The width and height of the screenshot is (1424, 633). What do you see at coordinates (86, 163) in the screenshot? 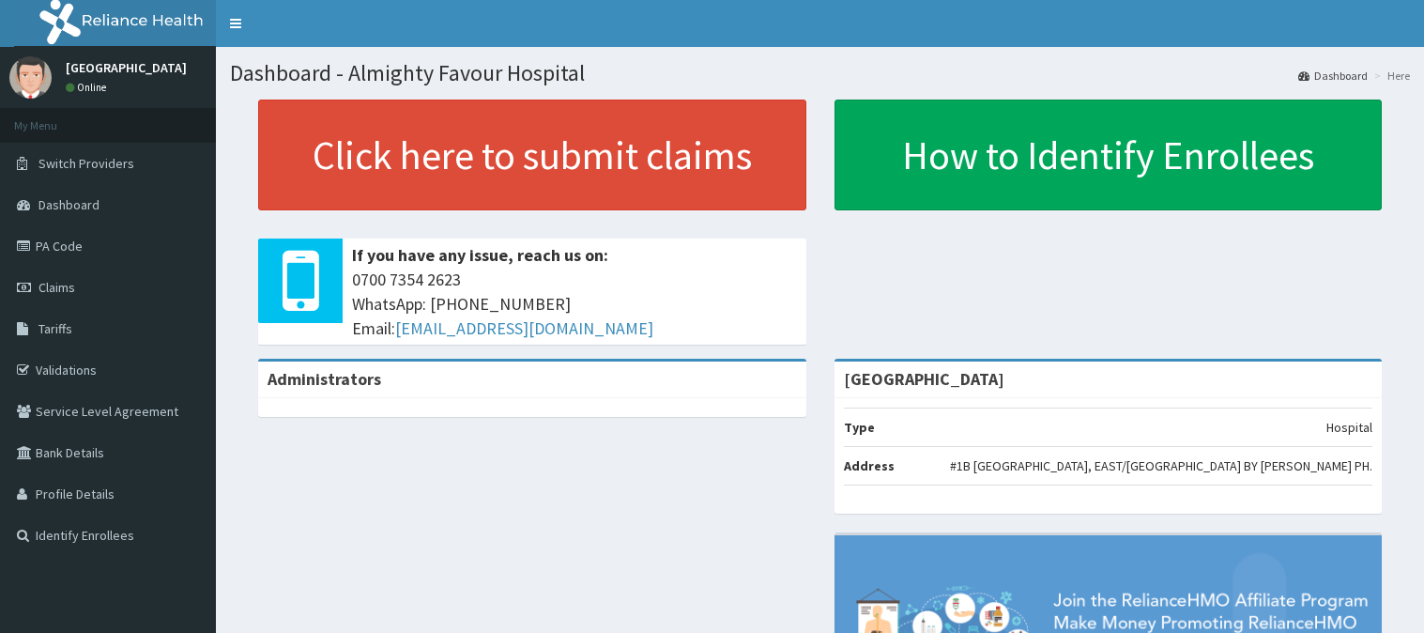
I see `span: Switch Providers` at bounding box center [86, 163].